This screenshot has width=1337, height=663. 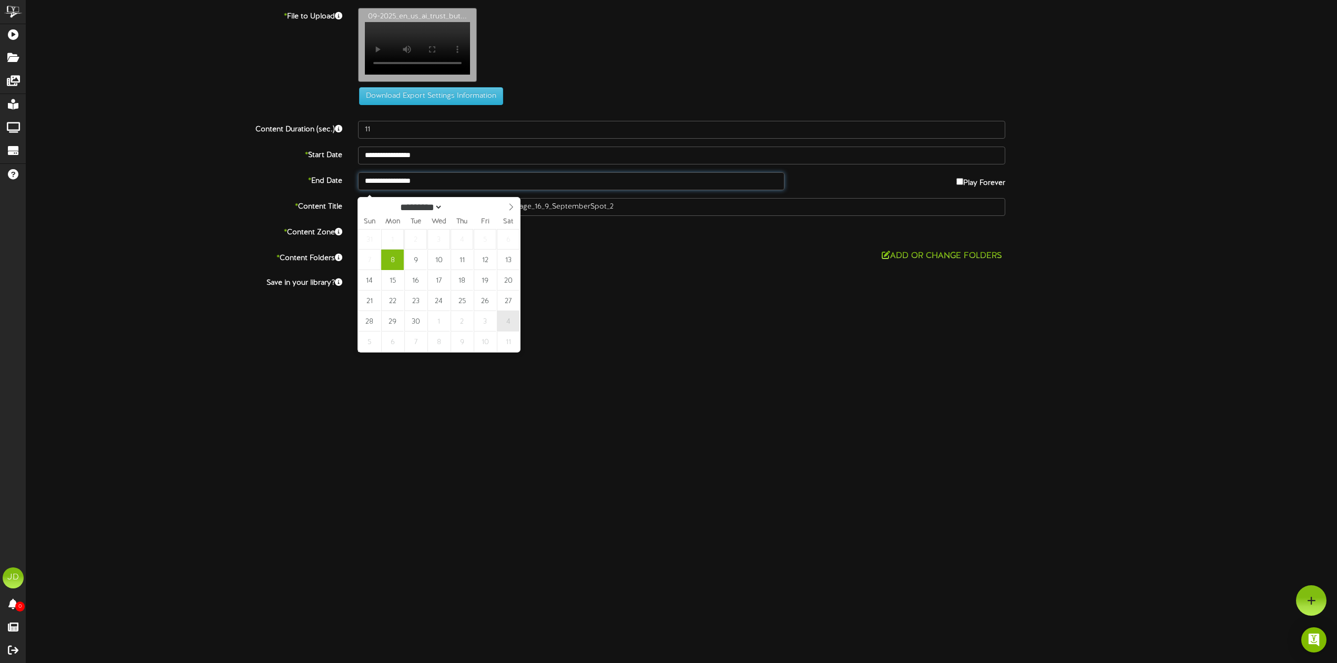 I want to click on label: Content Zone, so click(x=184, y=231).